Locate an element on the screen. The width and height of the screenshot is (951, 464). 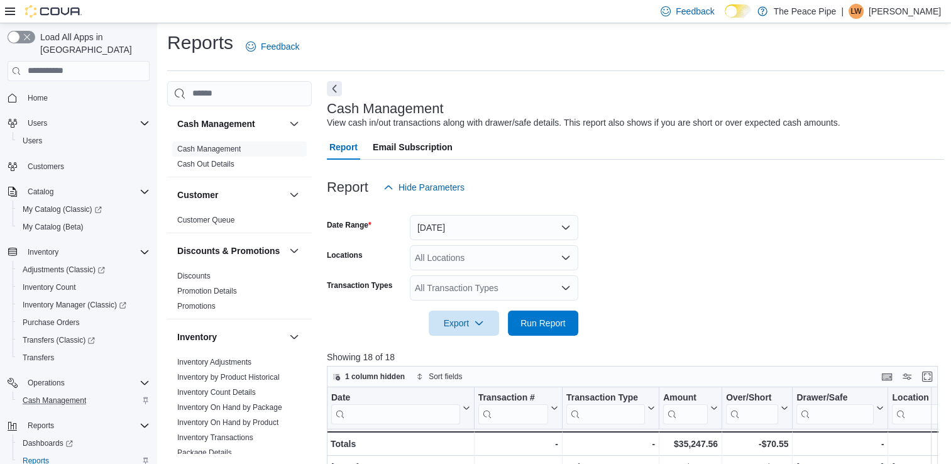
span: Customer Queue is located at coordinates (205, 220).